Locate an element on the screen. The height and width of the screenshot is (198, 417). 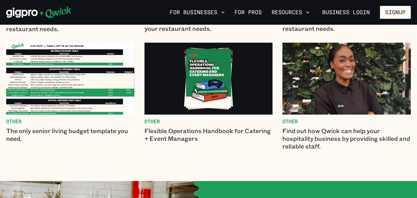
img: The only senior living budget template you need. is located at coordinates (70, 79).